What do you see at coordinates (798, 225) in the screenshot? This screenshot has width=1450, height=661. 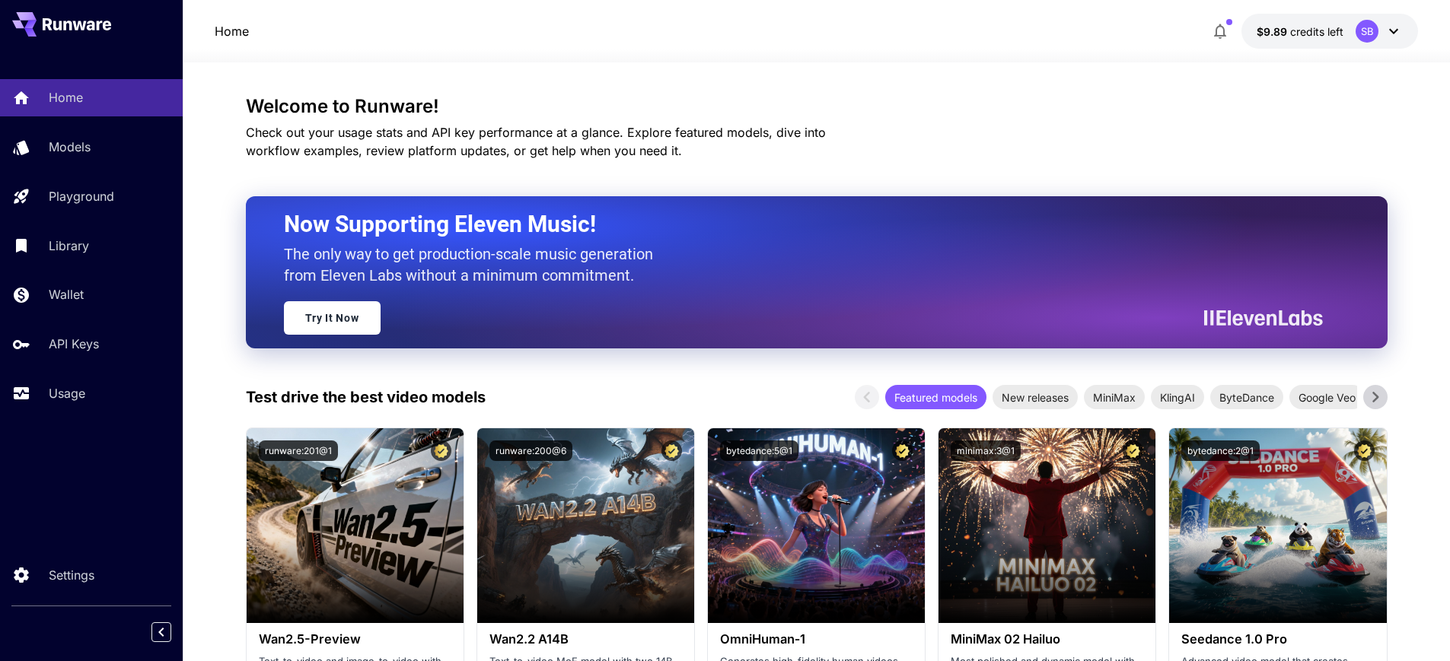 I see `h2: Now Supporting Eleven Music!` at bounding box center [798, 225].